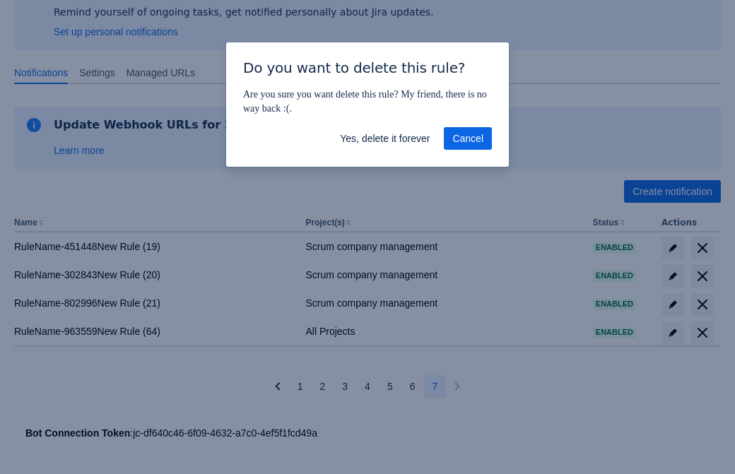 The image size is (735, 474). What do you see at coordinates (354, 68) in the screenshot?
I see `span: Do you want to delete this rule?` at bounding box center [354, 68].